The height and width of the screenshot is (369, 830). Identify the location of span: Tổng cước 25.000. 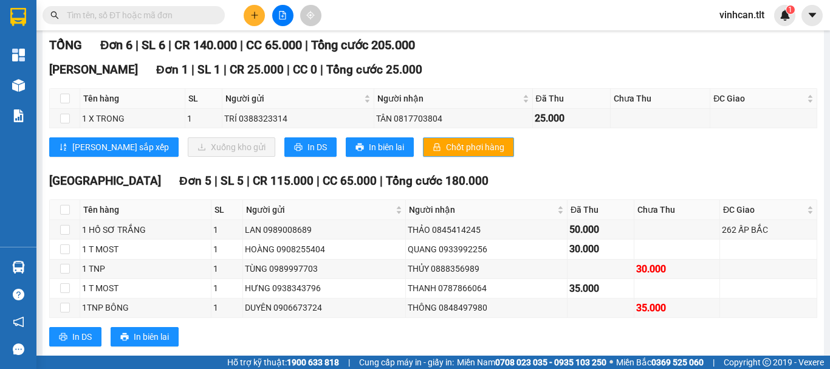
(374, 69).